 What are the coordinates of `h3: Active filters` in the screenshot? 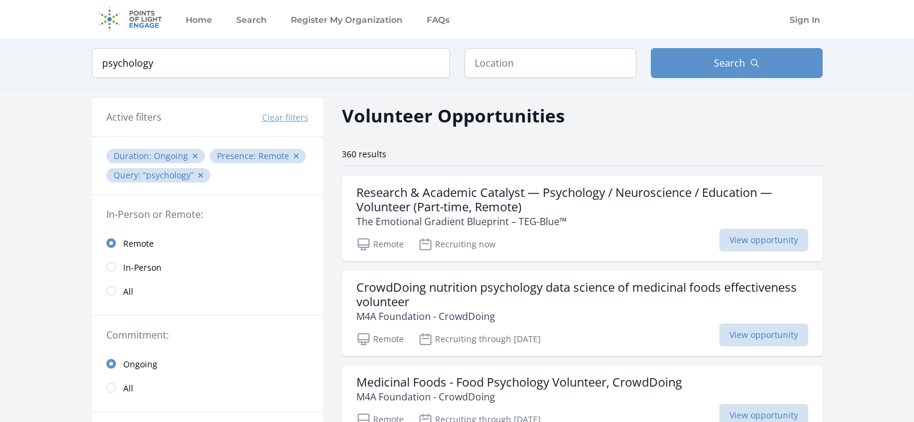 It's located at (134, 117).